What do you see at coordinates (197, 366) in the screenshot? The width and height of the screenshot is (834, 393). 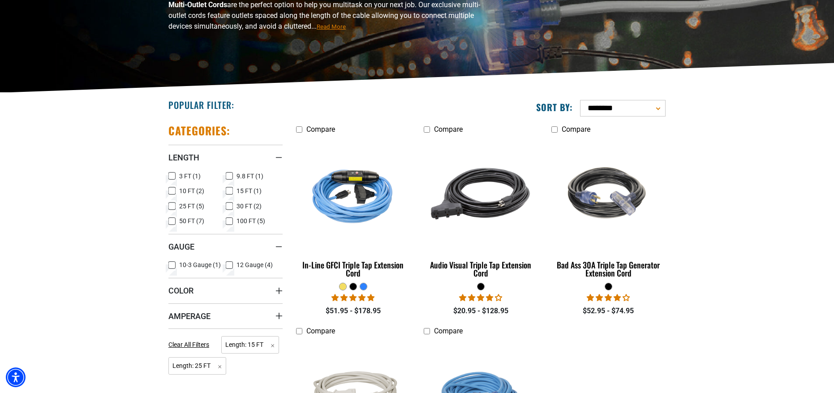 I see `span: Length: 25 FT` at bounding box center [197, 366].